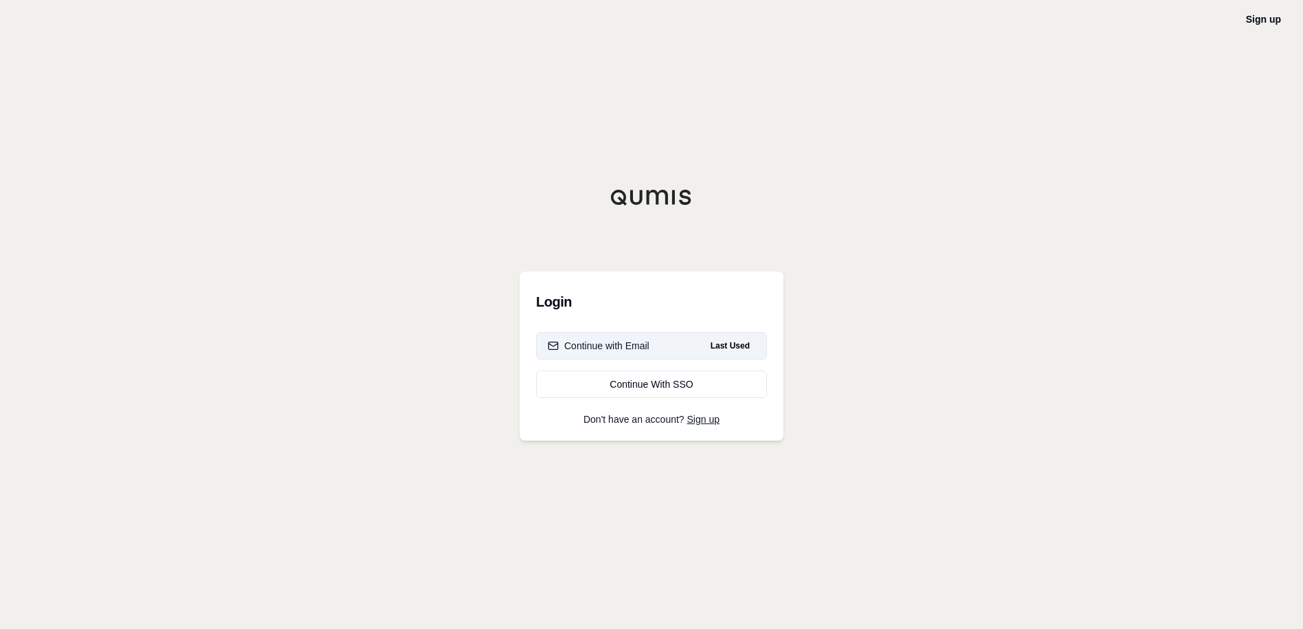  I want to click on div: Continue With SSO, so click(651, 384).